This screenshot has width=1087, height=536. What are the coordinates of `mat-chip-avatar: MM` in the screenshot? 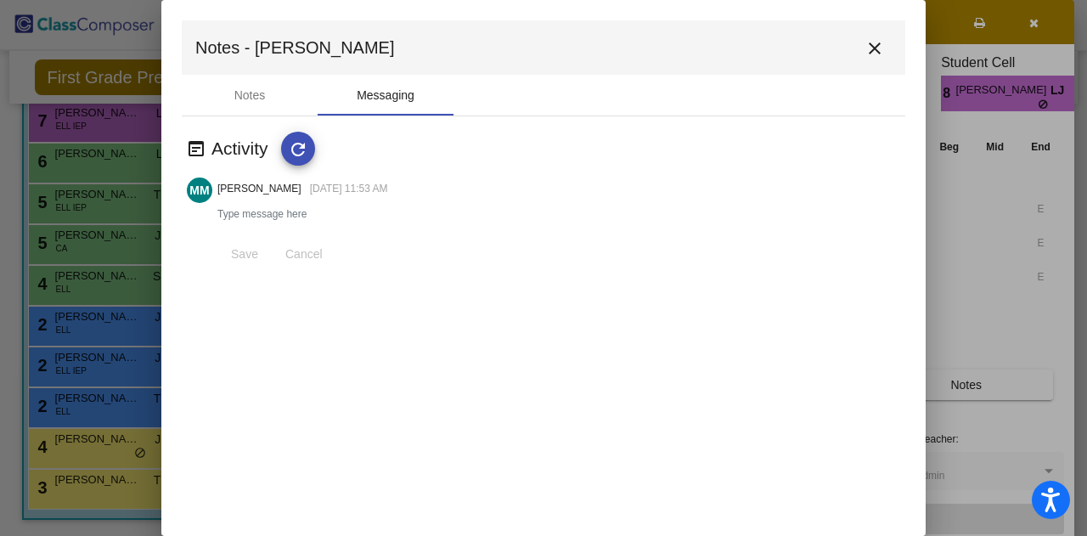 It's located at (200, 190).